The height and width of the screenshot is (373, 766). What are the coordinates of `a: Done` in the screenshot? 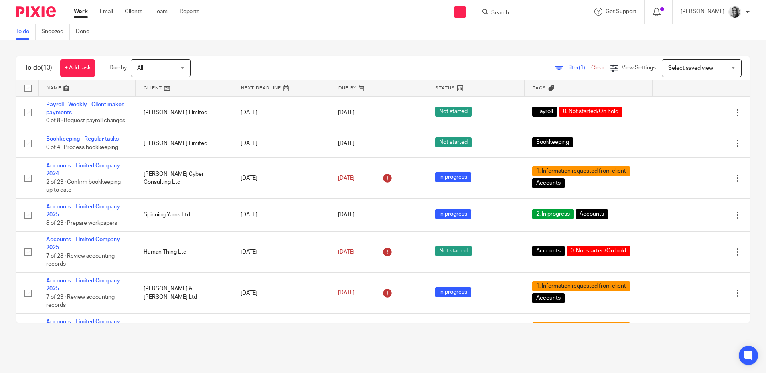 It's located at (85, 32).